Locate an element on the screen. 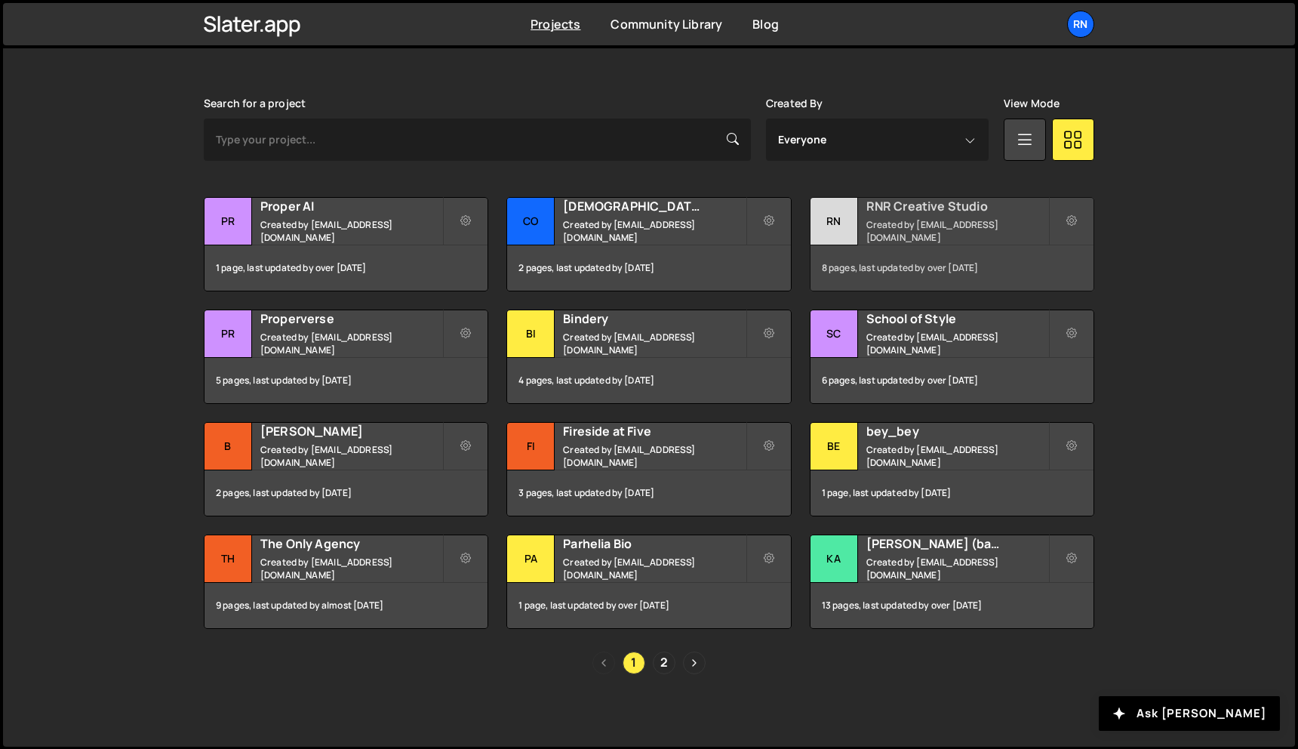 This screenshot has height=749, width=1298. h2: Proper AI is located at coordinates (351, 206).